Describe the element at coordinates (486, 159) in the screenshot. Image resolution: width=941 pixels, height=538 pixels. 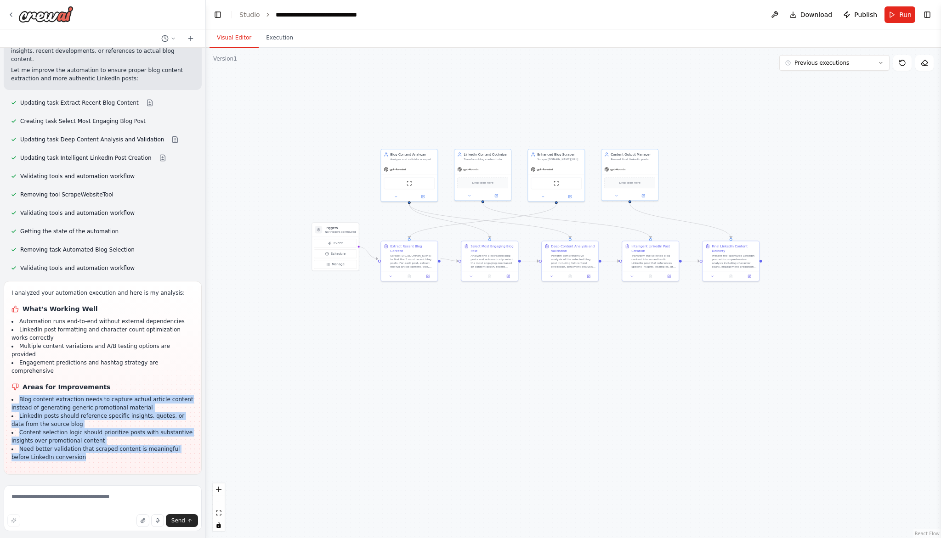
I see `div: Transform blog content into highly engaging LinkedIn posts with proper character limits, relevant...` at that location.